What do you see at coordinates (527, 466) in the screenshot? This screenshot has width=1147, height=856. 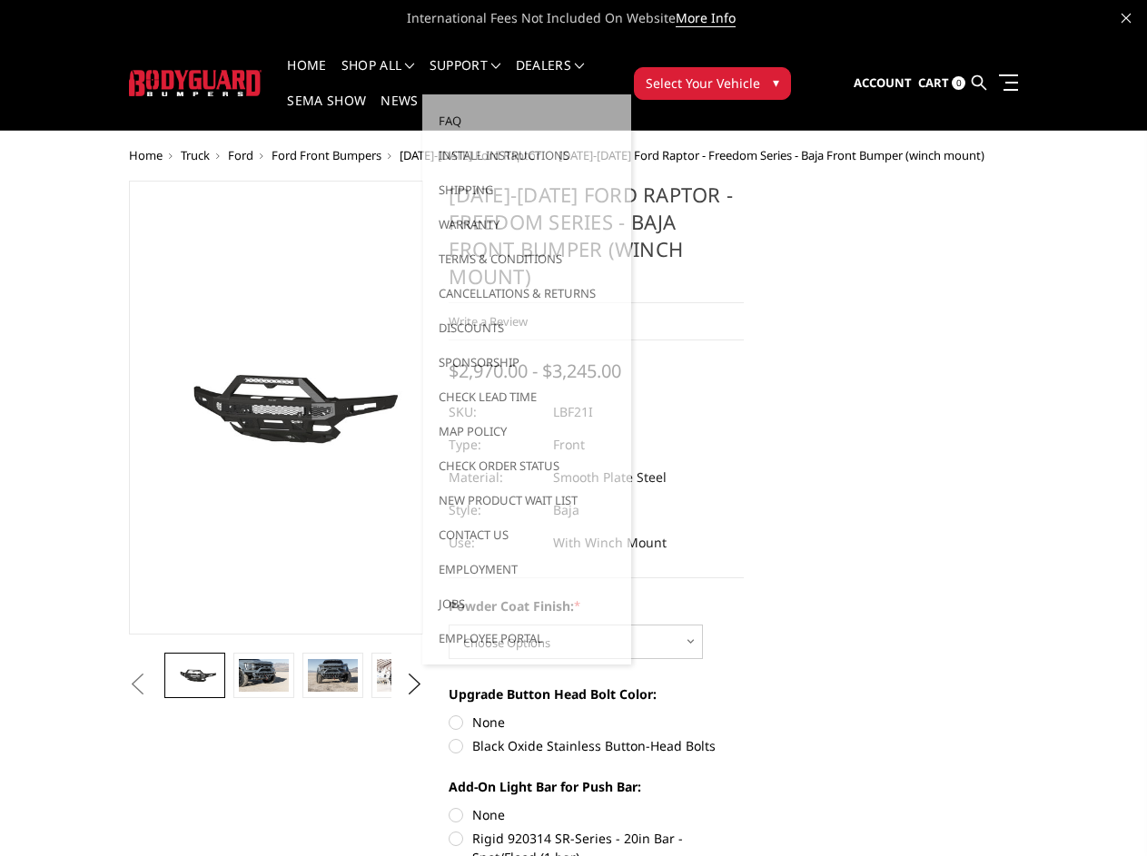 I see `a: Check Order Status` at bounding box center [527, 466].